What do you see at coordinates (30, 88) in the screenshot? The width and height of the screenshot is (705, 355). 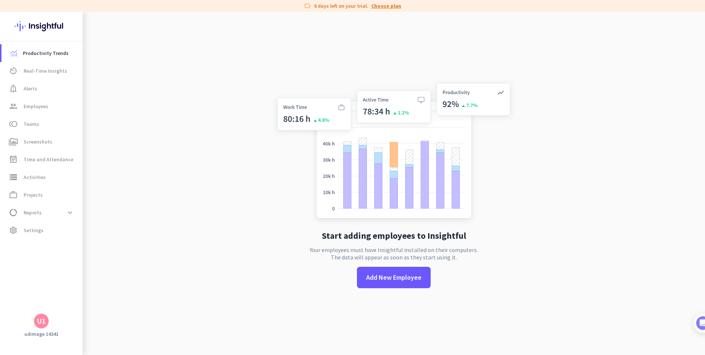 I see `span: Alerts` at bounding box center [30, 88].